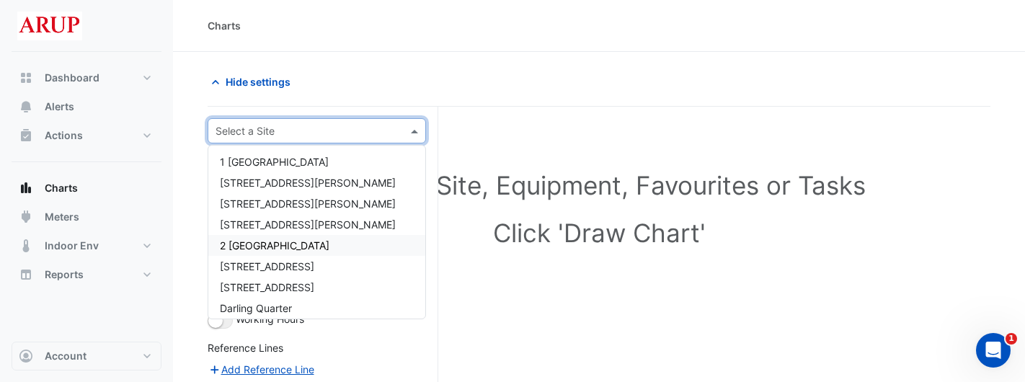  What do you see at coordinates (245, 348) in the screenshot?
I see `label: Reference Lines` at bounding box center [245, 348].